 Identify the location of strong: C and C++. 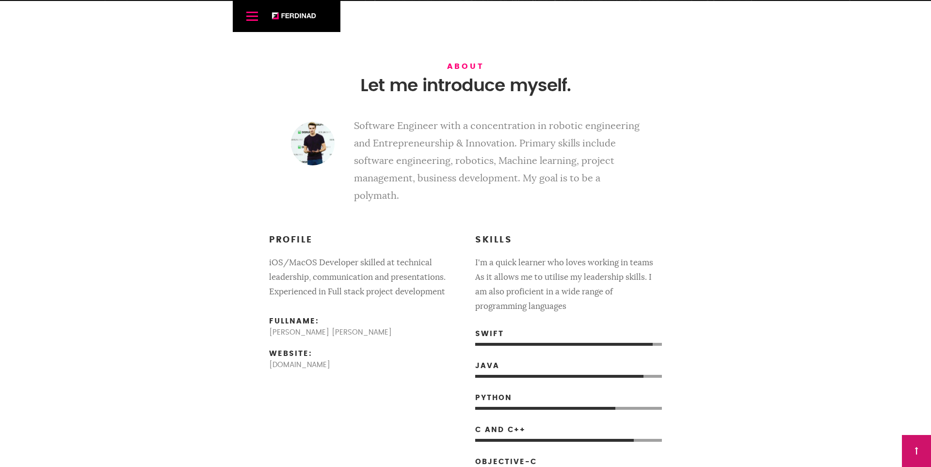
(500, 430).